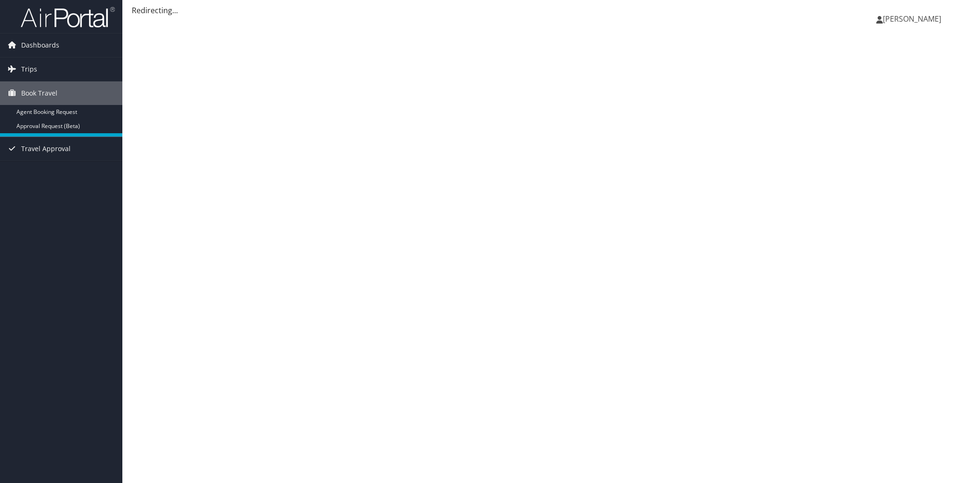 The image size is (960, 483). I want to click on span: Trips, so click(29, 69).